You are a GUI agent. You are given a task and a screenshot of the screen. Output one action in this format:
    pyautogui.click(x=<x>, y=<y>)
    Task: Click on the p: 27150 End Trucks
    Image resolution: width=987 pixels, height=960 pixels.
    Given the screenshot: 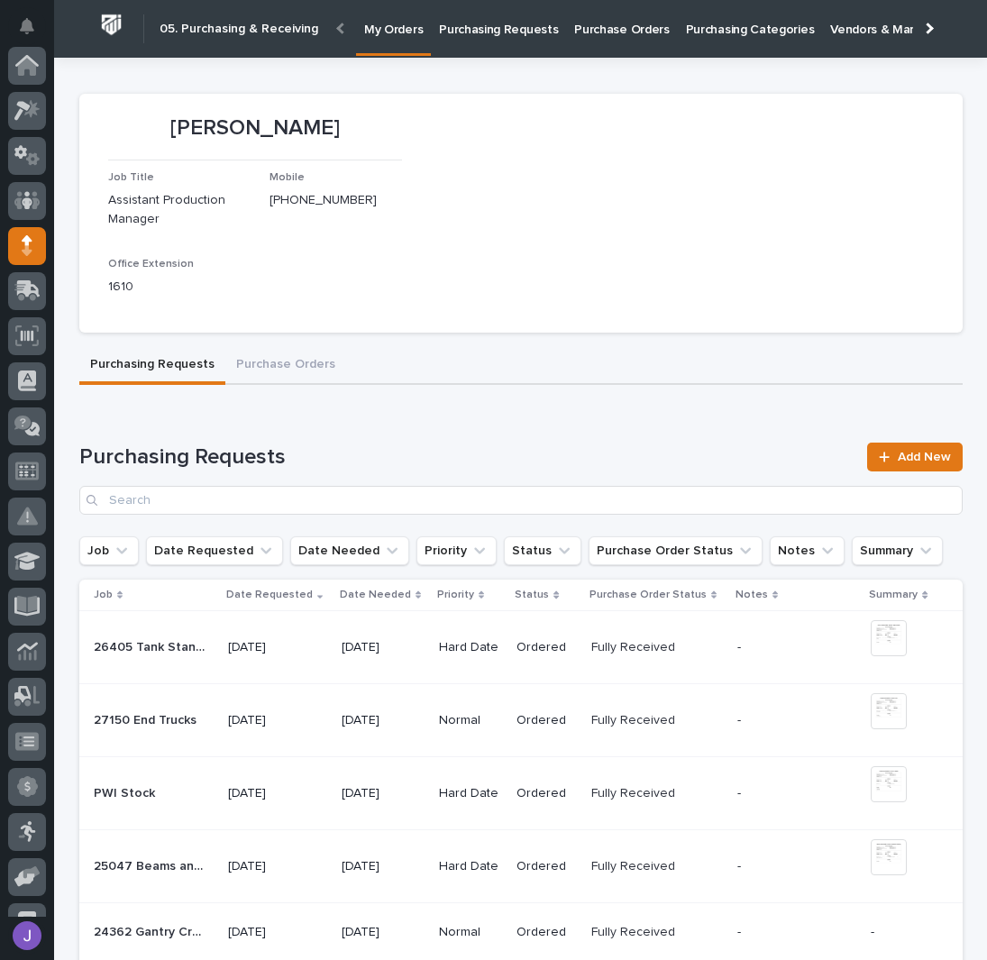 What is the action you would take?
    pyautogui.click(x=147, y=718)
    